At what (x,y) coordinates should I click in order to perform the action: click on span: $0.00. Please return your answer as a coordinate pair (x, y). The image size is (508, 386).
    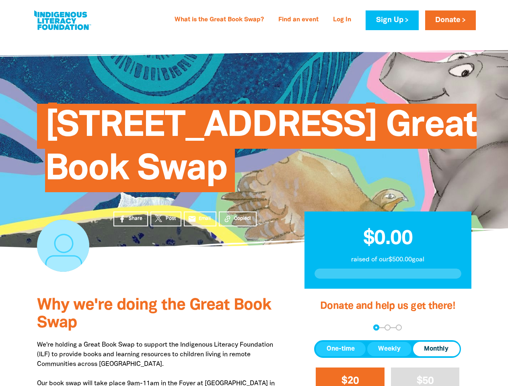
    Looking at the image, I should click on (388, 239).